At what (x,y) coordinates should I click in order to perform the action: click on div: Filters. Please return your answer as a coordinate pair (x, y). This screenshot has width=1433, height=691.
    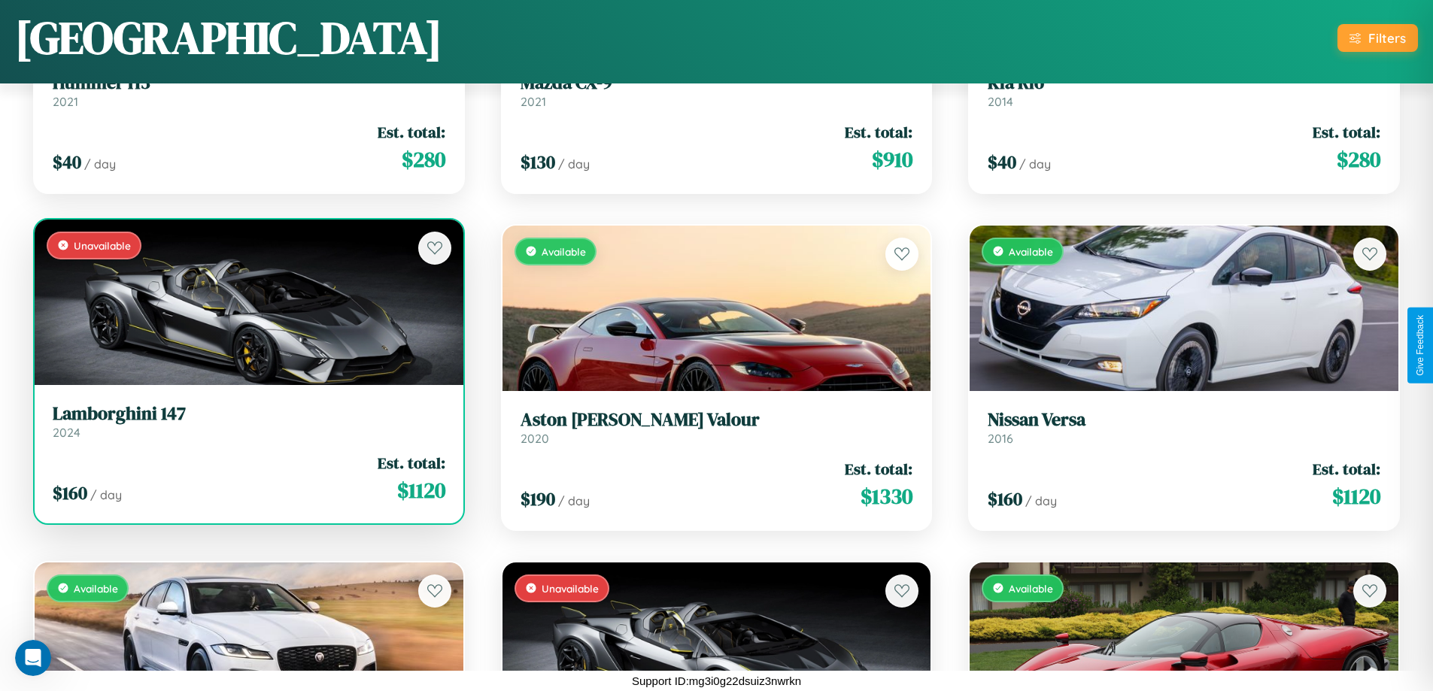
    Looking at the image, I should click on (1387, 38).